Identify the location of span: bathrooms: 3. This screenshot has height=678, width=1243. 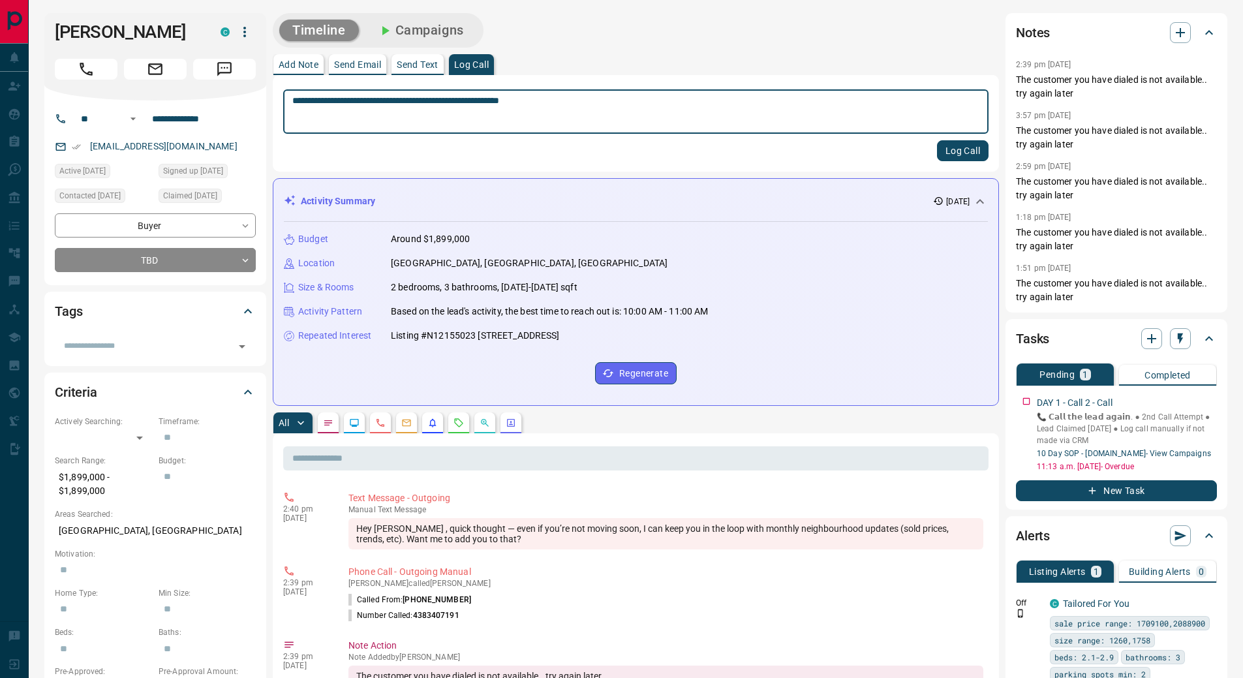
(1153, 657).